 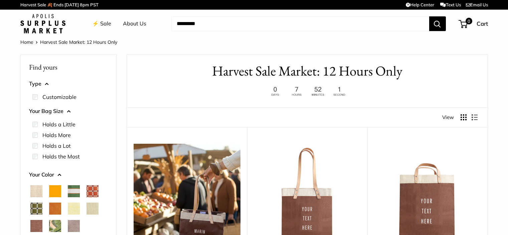 I want to click on label: Holds a Little, so click(x=59, y=124).